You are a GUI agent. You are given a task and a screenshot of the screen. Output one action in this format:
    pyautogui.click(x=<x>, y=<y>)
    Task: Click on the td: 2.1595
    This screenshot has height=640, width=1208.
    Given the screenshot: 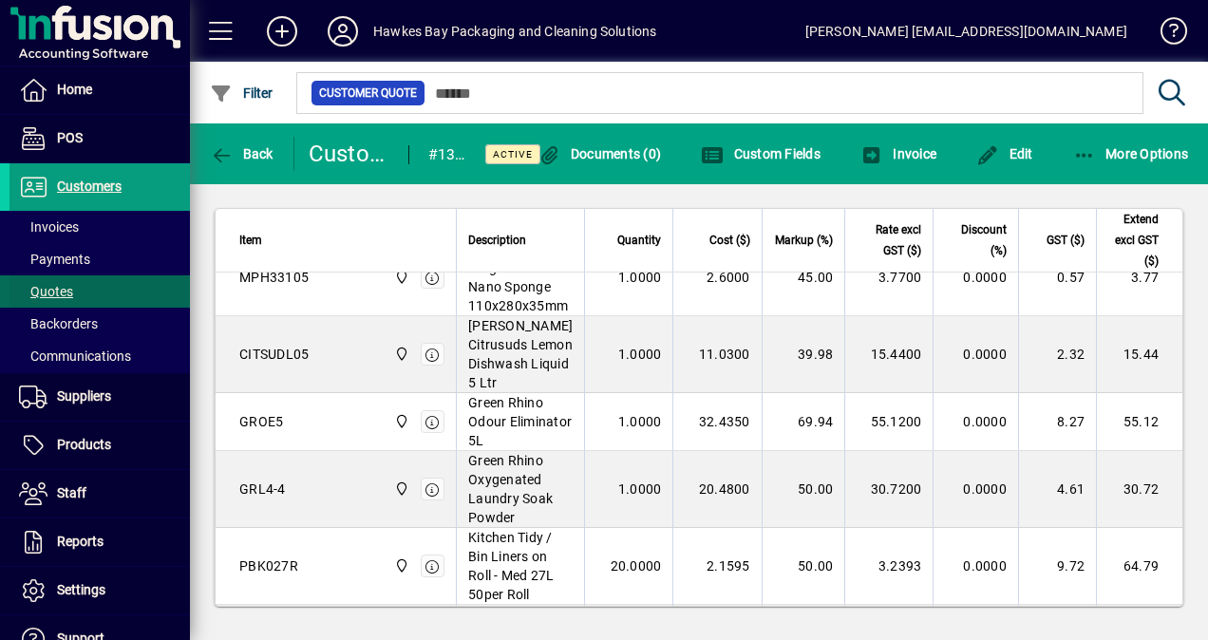 What is the action you would take?
    pyautogui.click(x=716, y=566)
    